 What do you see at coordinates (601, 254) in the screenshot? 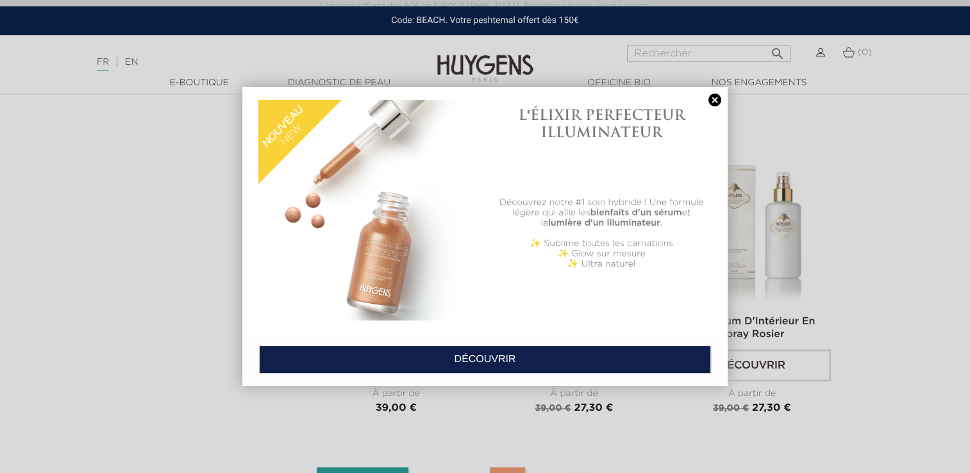
I see `p: ✨ Glow sur mesure` at bounding box center [601, 254].